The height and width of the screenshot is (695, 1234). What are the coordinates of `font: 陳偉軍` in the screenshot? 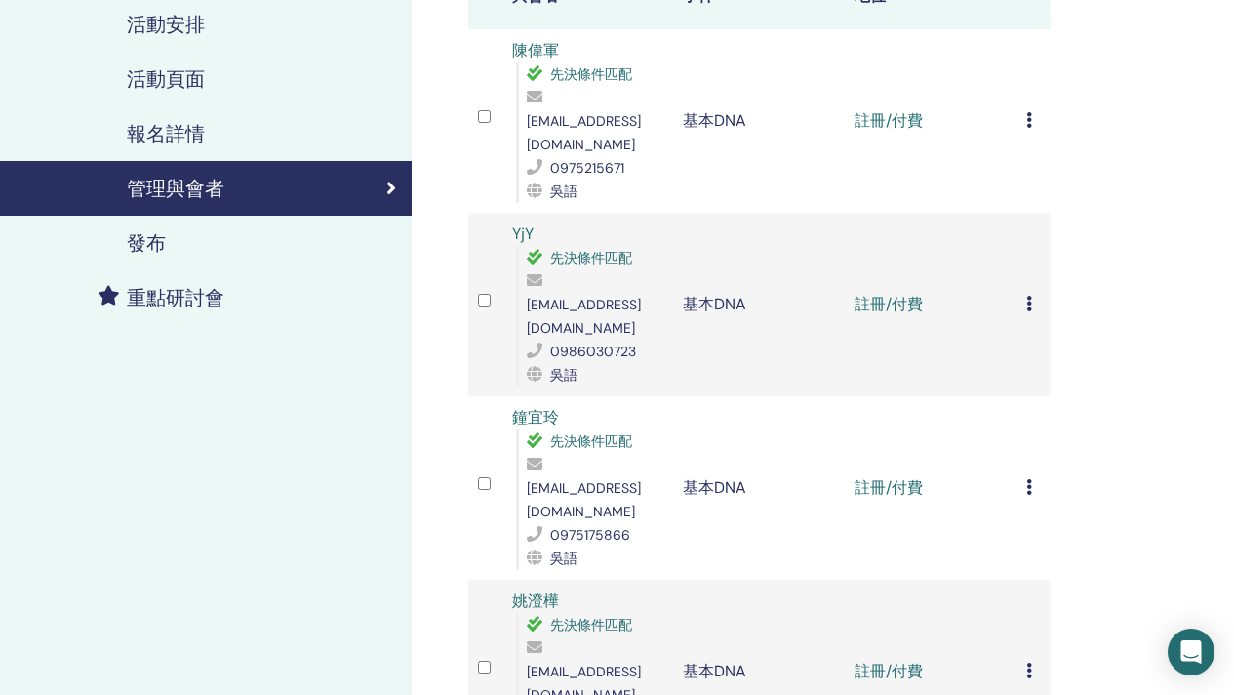 It's located at (536, 50).